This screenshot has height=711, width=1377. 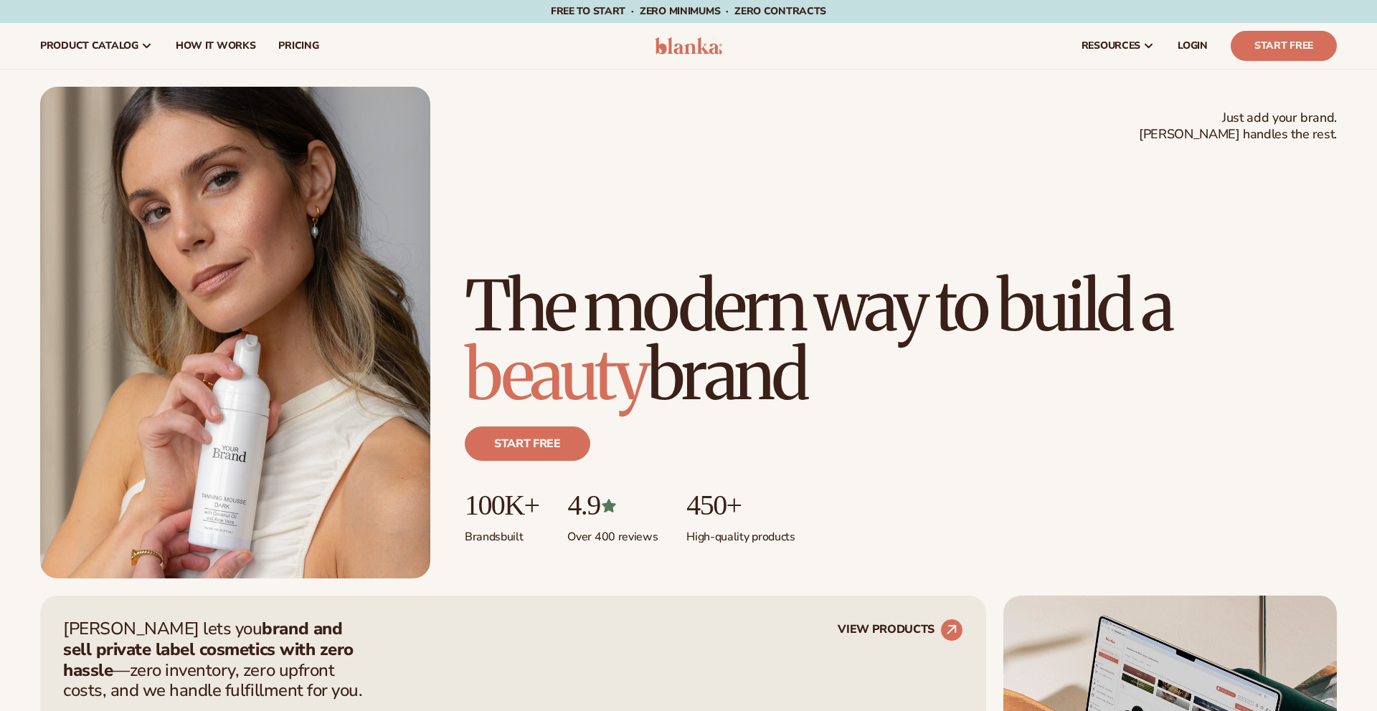 I want to click on a: resources, so click(x=1118, y=46).